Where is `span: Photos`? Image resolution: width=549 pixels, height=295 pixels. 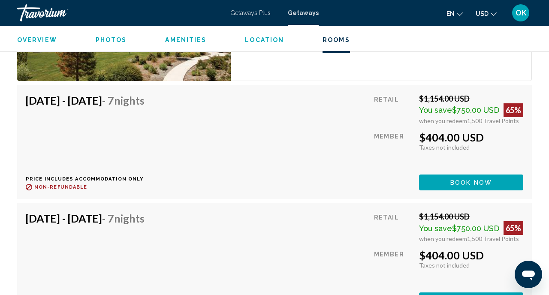
span: Photos is located at coordinates (111, 40).